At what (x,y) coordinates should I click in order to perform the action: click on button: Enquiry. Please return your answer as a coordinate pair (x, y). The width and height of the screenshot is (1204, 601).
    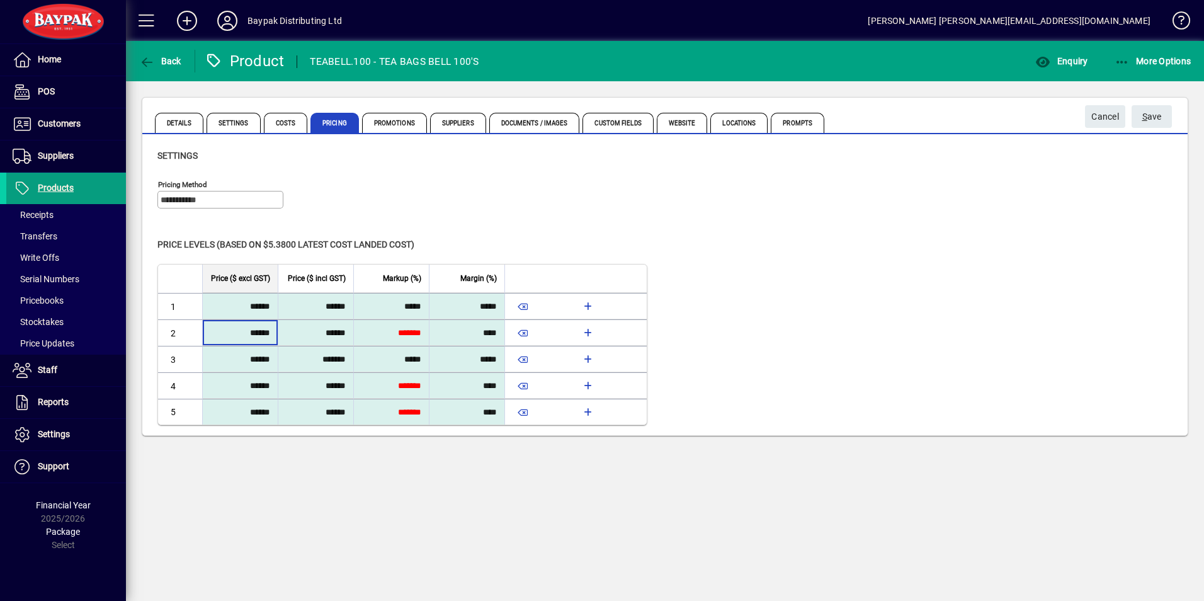
    Looking at the image, I should click on (1061, 61).